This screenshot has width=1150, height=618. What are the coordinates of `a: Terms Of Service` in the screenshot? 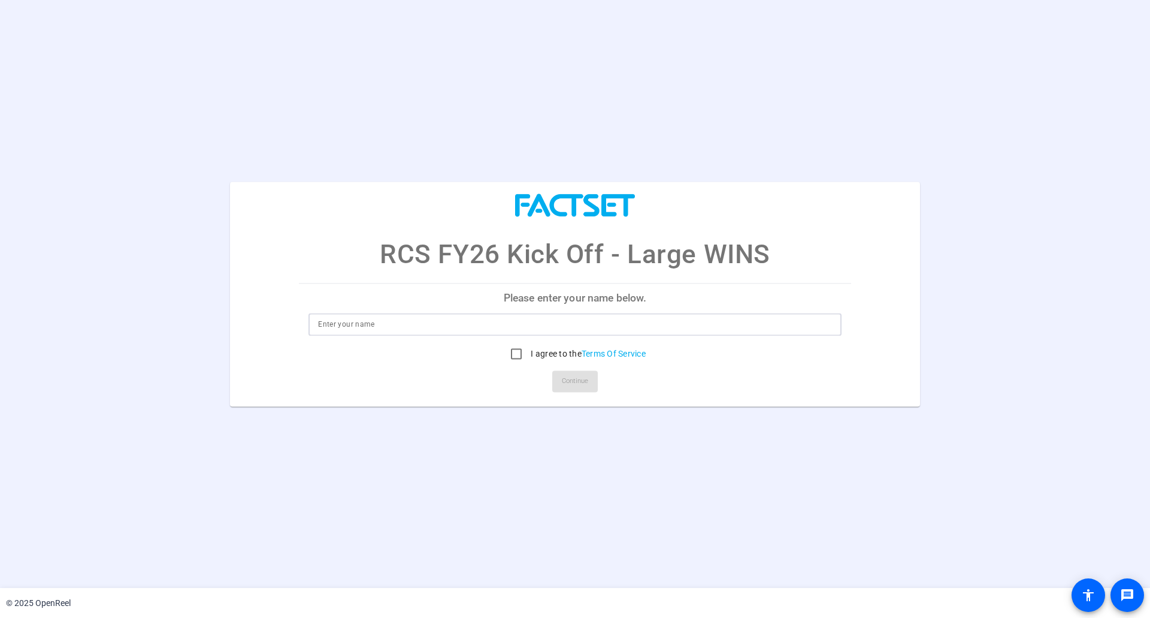 It's located at (614, 354).